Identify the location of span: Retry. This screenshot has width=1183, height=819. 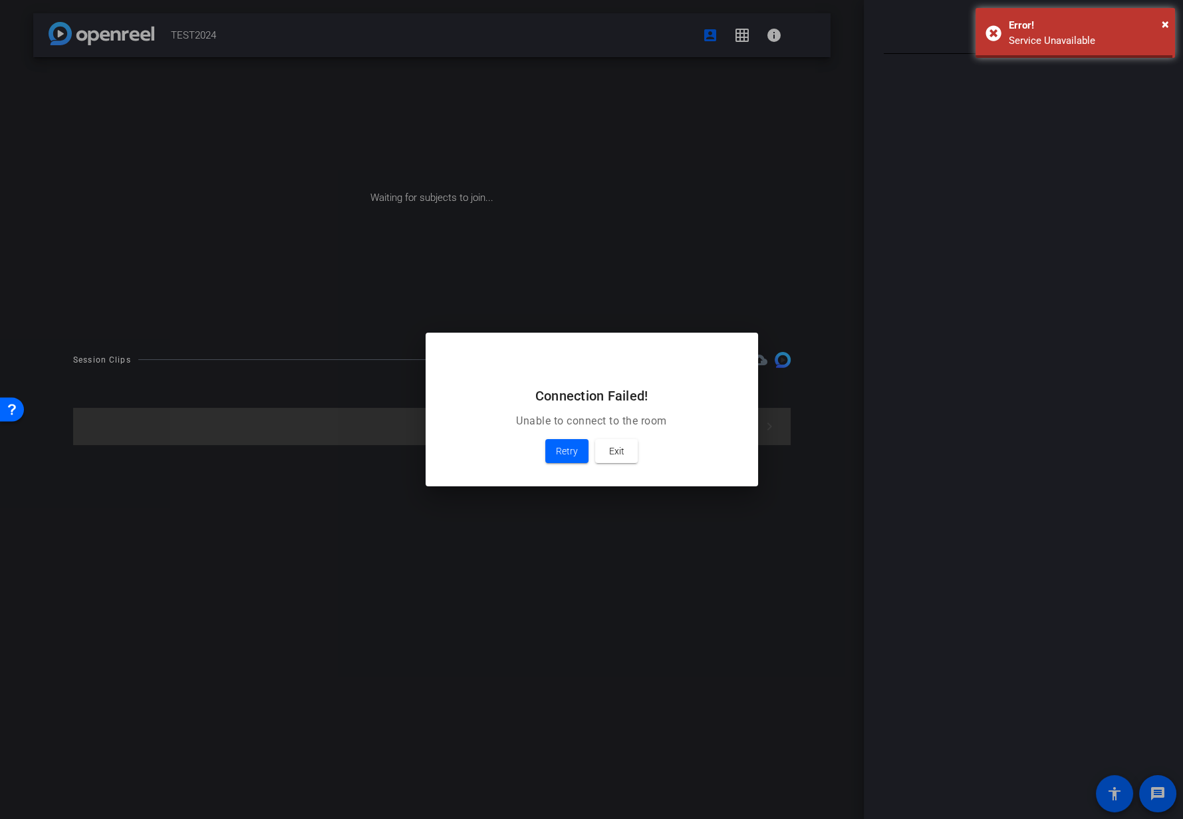
(567, 451).